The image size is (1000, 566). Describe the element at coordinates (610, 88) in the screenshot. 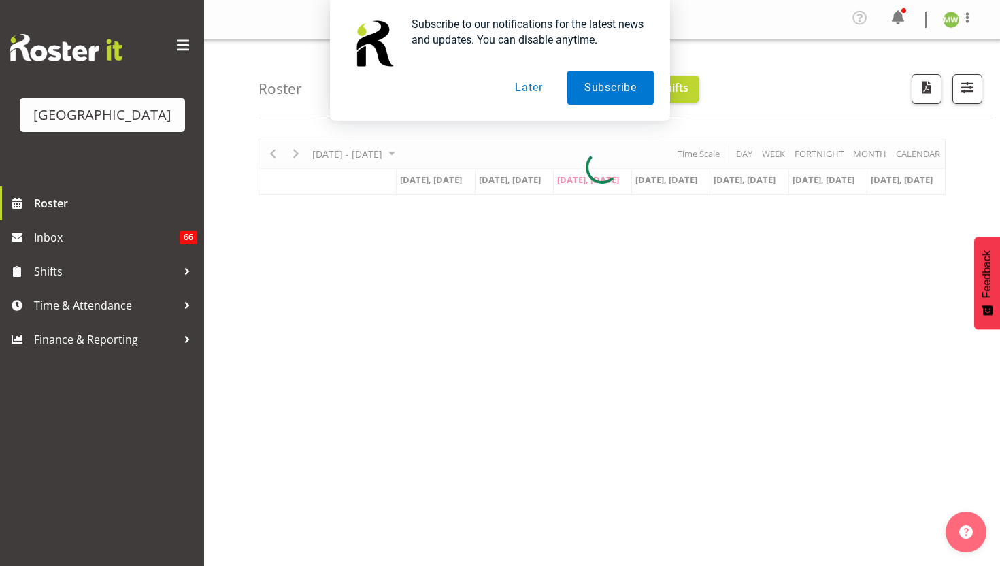

I see `button: Subscribe` at that location.